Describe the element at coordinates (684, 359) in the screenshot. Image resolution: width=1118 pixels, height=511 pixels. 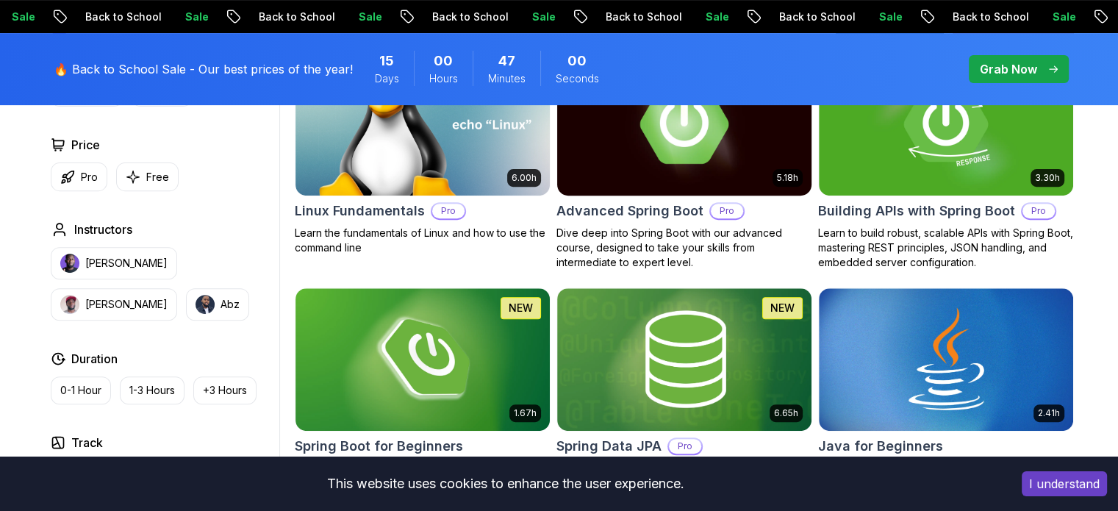
I see `img: Spring Data JPA card` at that location.